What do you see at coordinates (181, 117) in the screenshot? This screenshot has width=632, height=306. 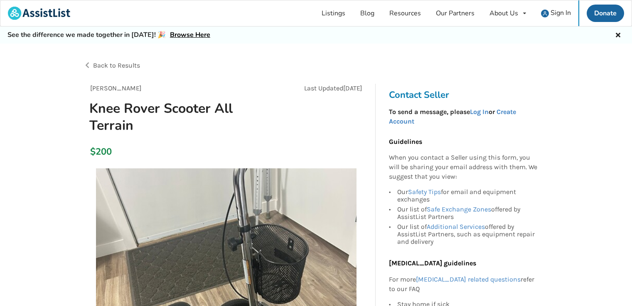 I see `h1: Knee Rover Scooter All Terrain` at bounding box center [181, 117].